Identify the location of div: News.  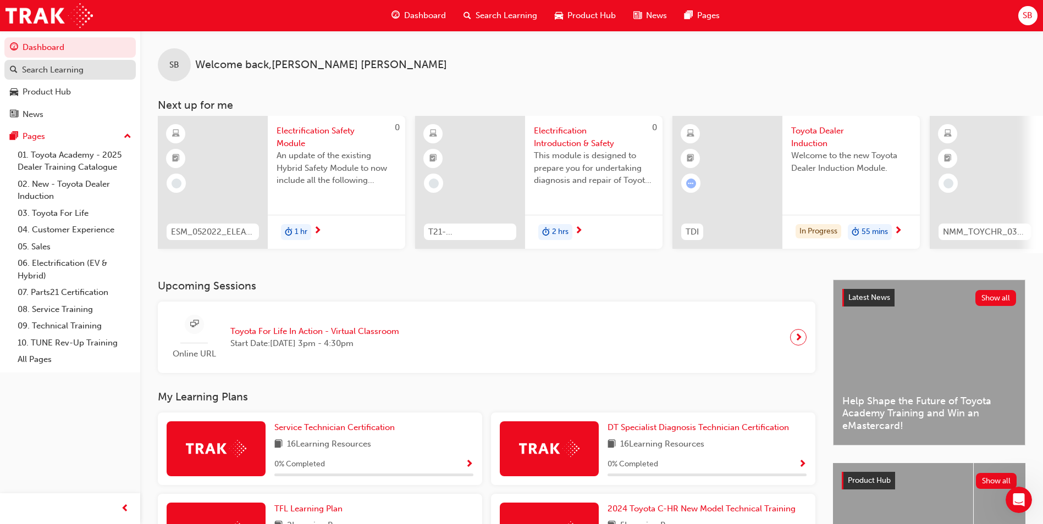
(33, 114).